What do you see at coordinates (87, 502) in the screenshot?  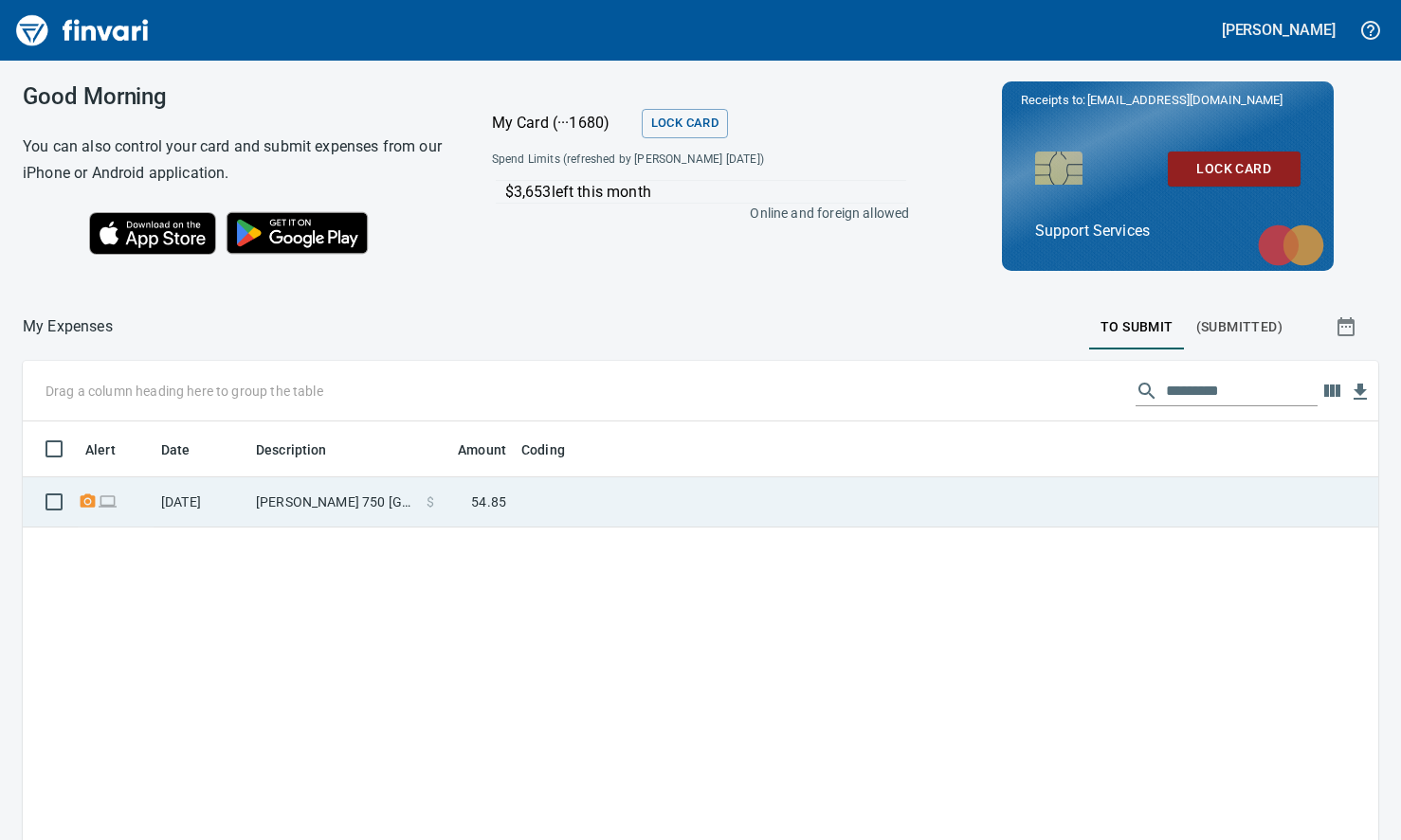 I see `span: Receipt Required` at bounding box center [87, 502].